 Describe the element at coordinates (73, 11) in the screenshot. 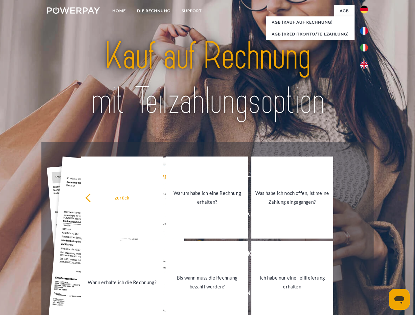

I see `img: logo-powerpay-white.svg` at that location.